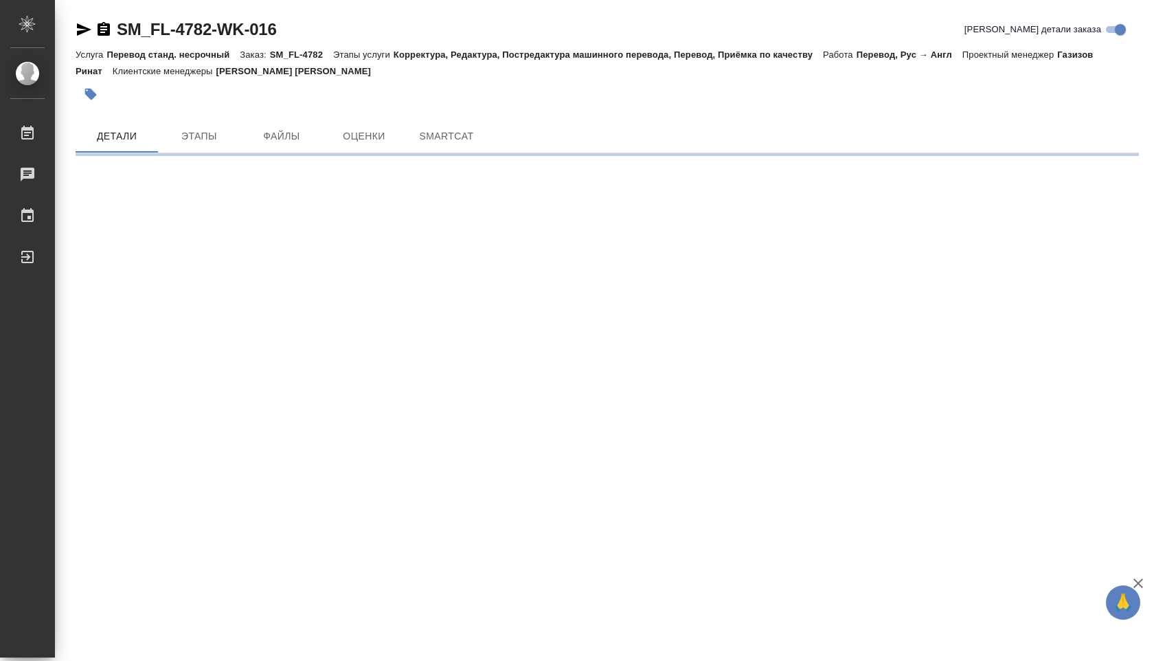 The image size is (1154, 661). Describe the element at coordinates (909, 54) in the screenshot. I see `p: Перевод, Рус → Англ` at that location.